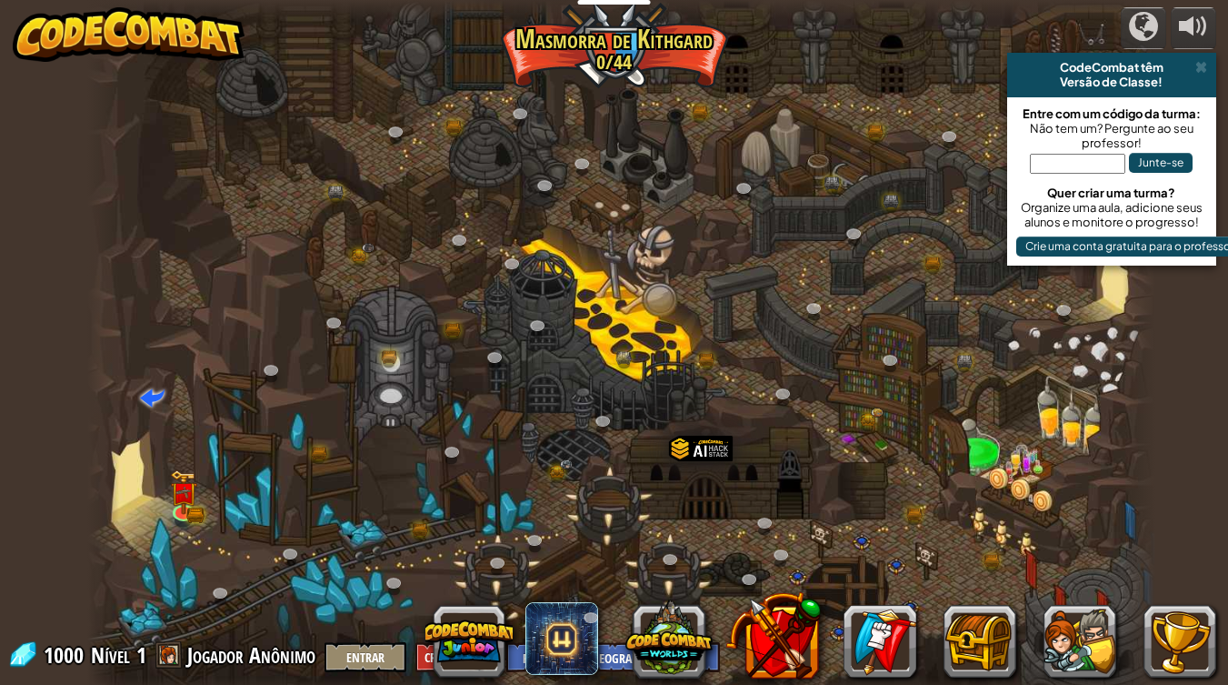  Describe the element at coordinates (66, 655) in the screenshot. I see `span: 1000` at that location.